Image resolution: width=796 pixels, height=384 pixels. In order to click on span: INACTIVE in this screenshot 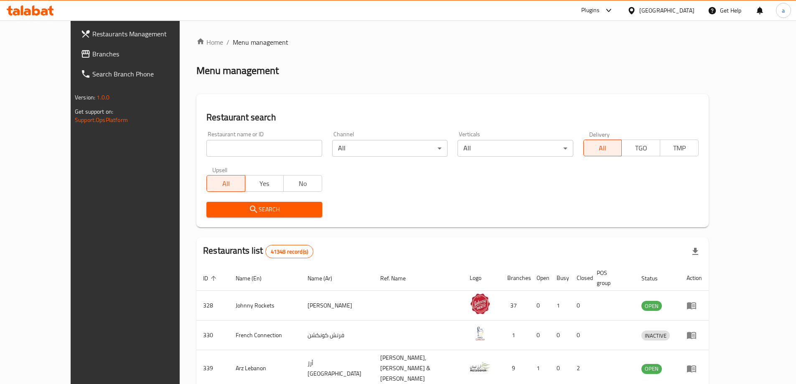, I will do `click(655, 335)`.